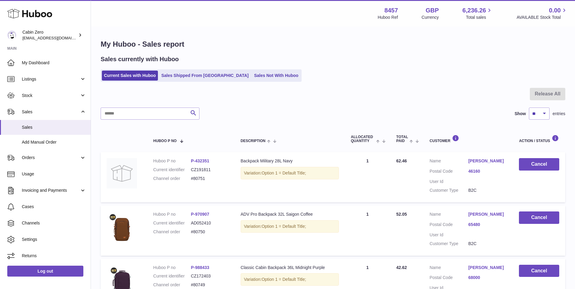  What do you see at coordinates (12, 35) in the screenshot?
I see `img: internalAdmin-8457@internal.huboo.com` at bounding box center [12, 35].